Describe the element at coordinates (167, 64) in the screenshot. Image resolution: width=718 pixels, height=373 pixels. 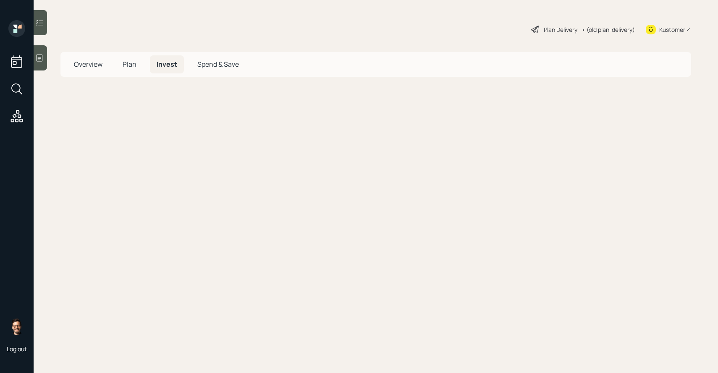
I see `span: Invest` at that location.